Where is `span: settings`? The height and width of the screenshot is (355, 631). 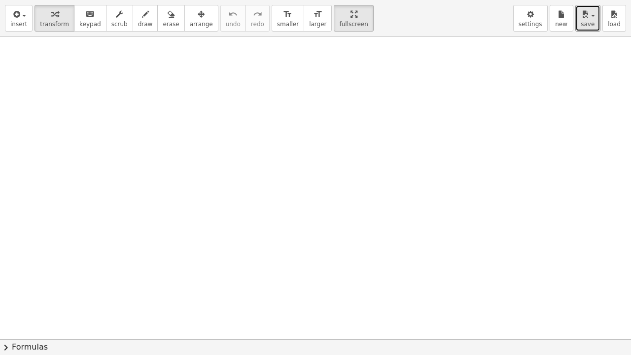 span: settings is located at coordinates (530, 24).